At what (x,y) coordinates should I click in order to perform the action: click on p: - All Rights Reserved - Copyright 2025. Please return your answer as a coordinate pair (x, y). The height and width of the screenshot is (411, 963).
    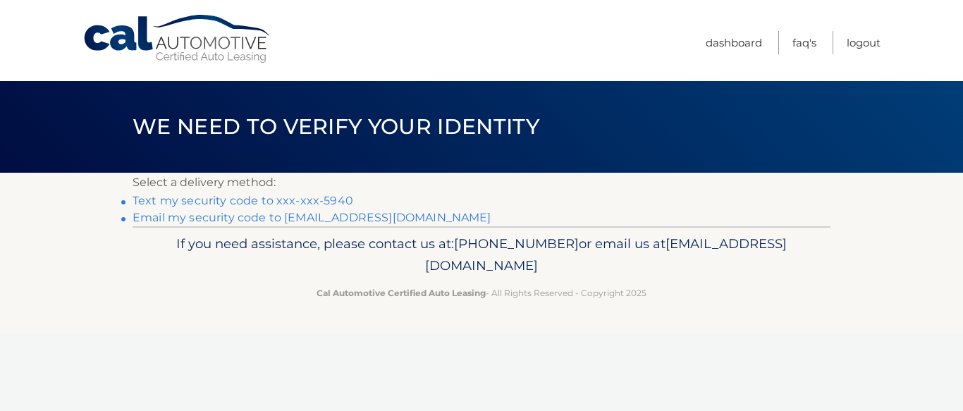
    Looking at the image, I should click on (482, 293).